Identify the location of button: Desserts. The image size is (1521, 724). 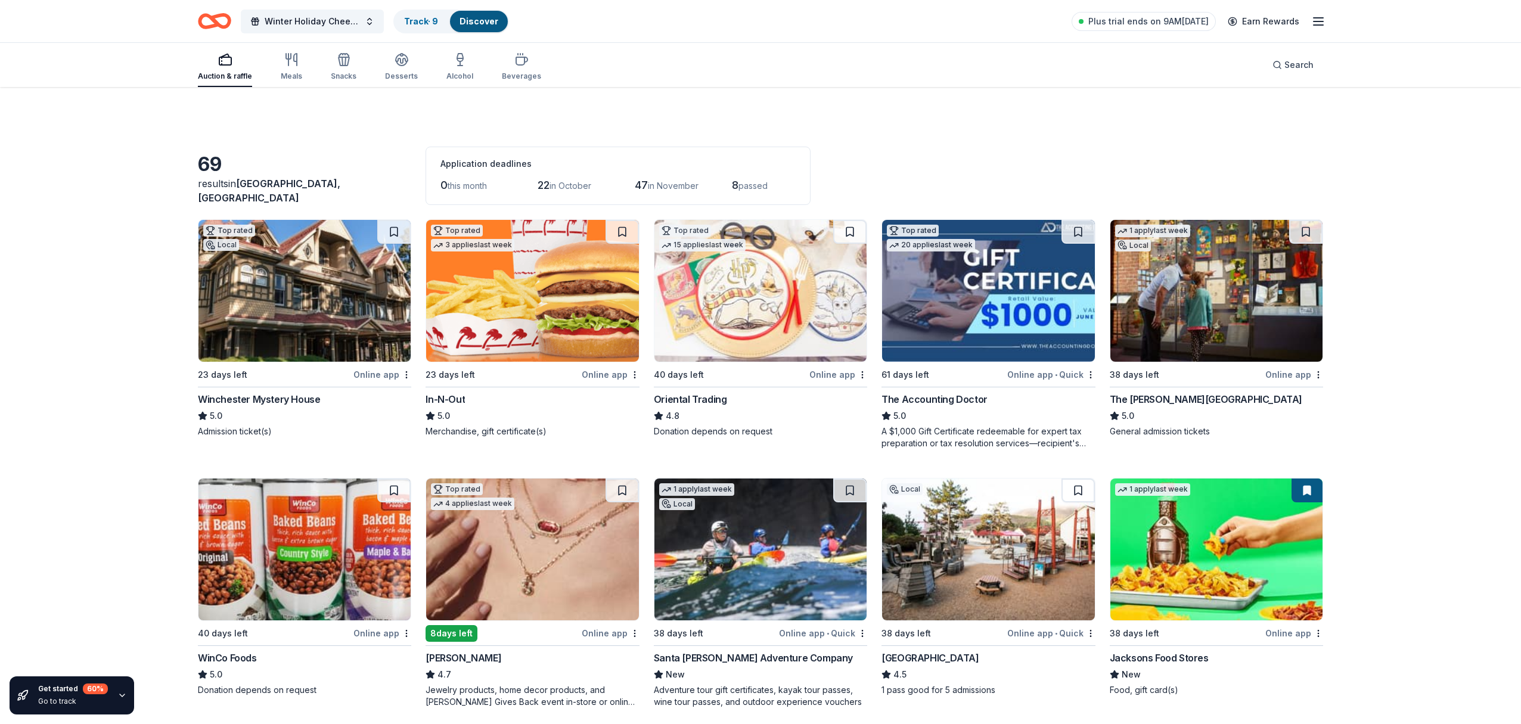
(401, 67).